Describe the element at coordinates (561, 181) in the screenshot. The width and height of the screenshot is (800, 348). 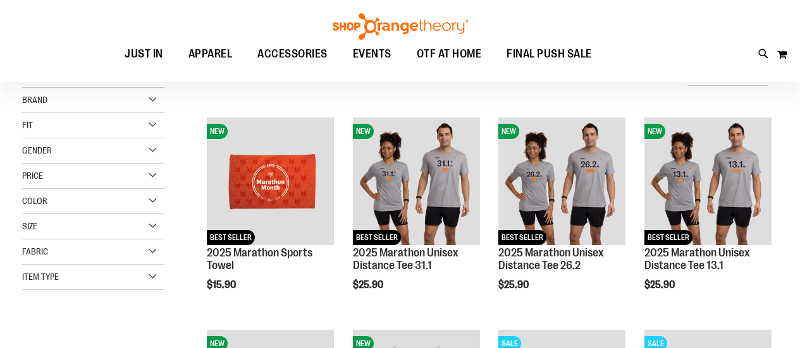
I see `img: 2025 Marathon Unisex Distance Tee 26.2` at that location.